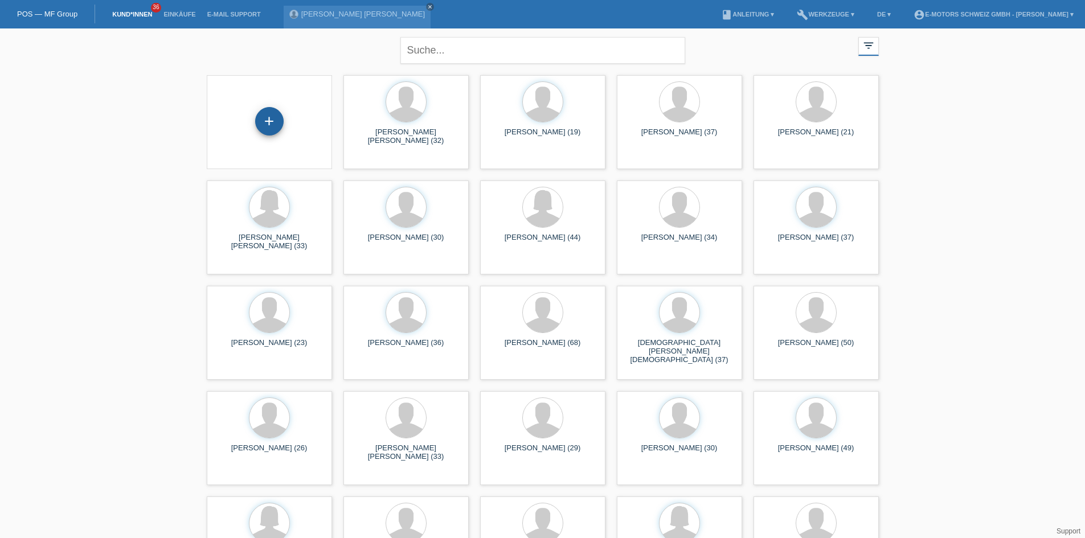 This screenshot has height=538, width=1085. What do you see at coordinates (430, 7) in the screenshot?
I see `i: close` at bounding box center [430, 7].